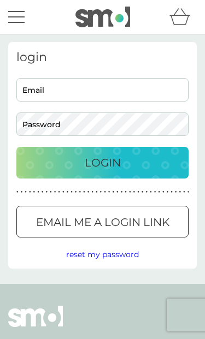 The width and height of the screenshot is (205, 339). I want to click on p: Login, so click(103, 163).